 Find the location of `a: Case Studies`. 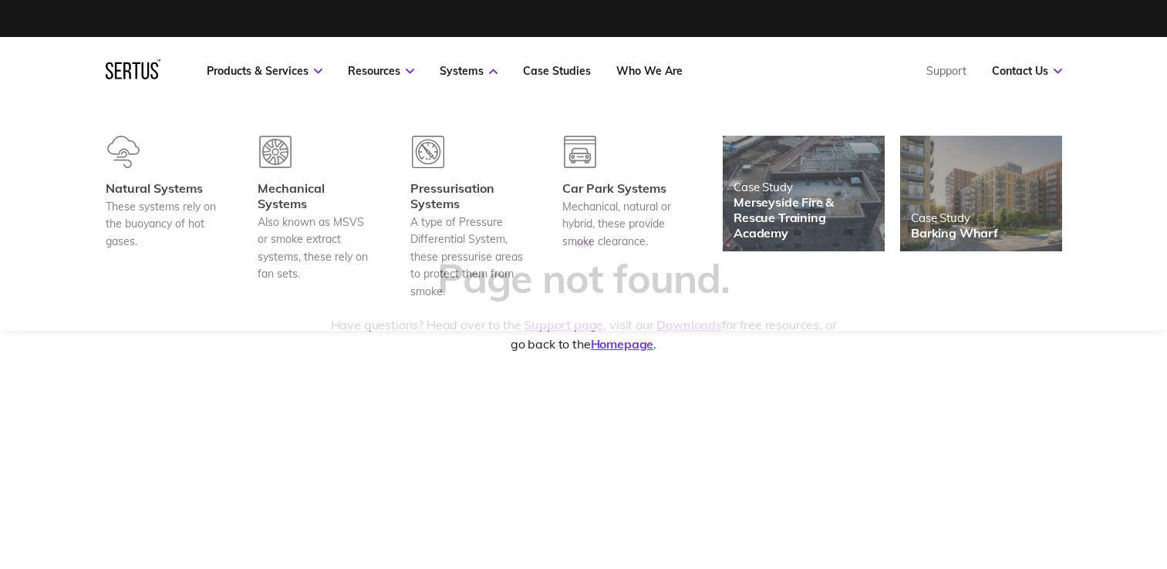

a: Case Studies is located at coordinates (557, 71).